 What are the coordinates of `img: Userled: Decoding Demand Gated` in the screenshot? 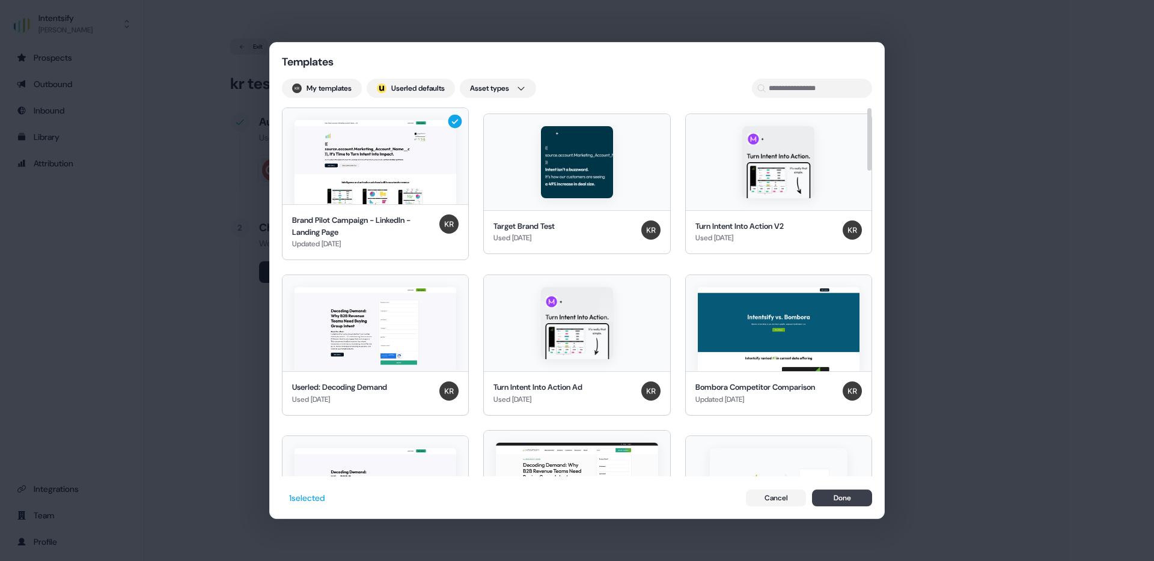 It's located at (375, 491).